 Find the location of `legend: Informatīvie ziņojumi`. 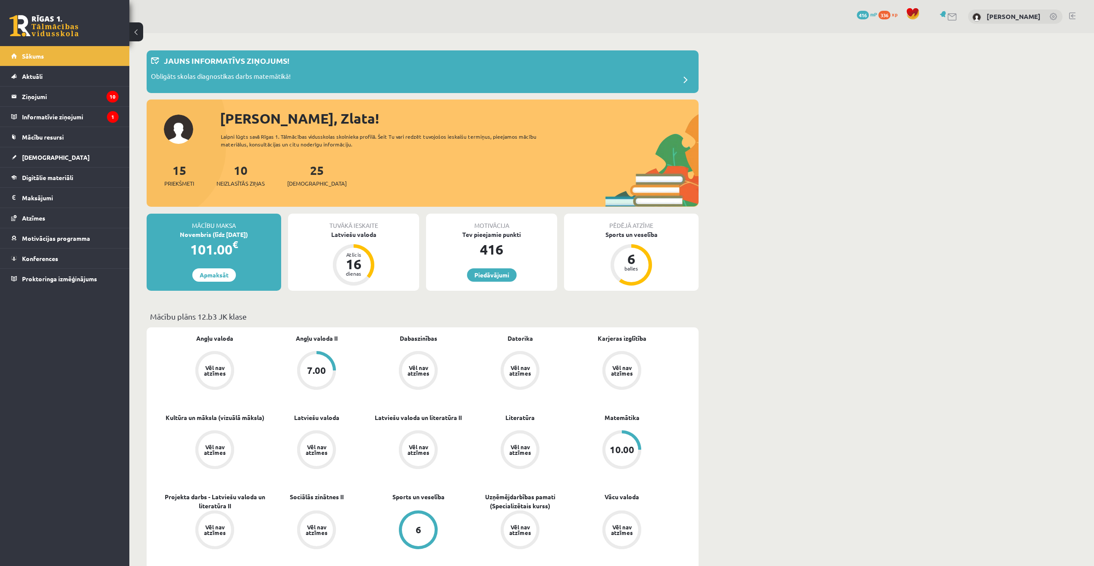

legend: Informatīvie ziņojumi is located at coordinates (70, 117).